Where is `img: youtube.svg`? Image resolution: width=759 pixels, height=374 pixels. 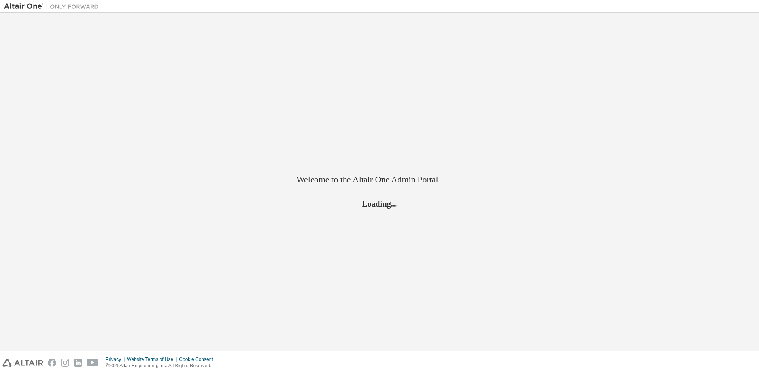 img: youtube.svg is located at coordinates (93, 362).